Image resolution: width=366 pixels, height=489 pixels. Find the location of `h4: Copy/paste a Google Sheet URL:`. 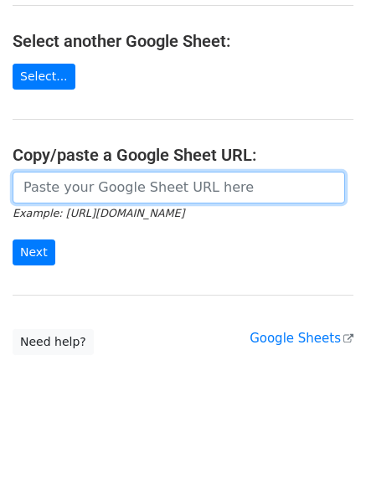

h4: Copy/paste a Google Sheet URL: is located at coordinates (183, 155).